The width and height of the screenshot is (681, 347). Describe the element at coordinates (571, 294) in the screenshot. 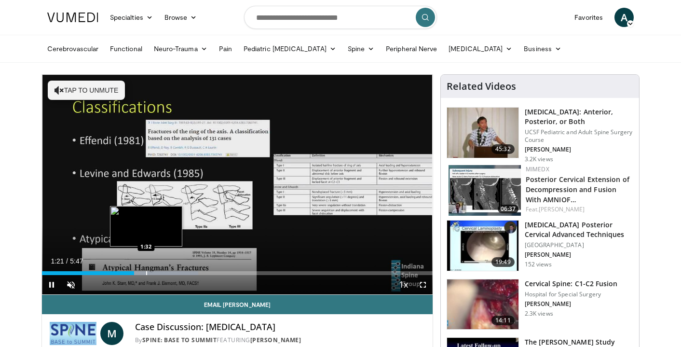

I see `p: Hospital for Special Surgery` at that location.